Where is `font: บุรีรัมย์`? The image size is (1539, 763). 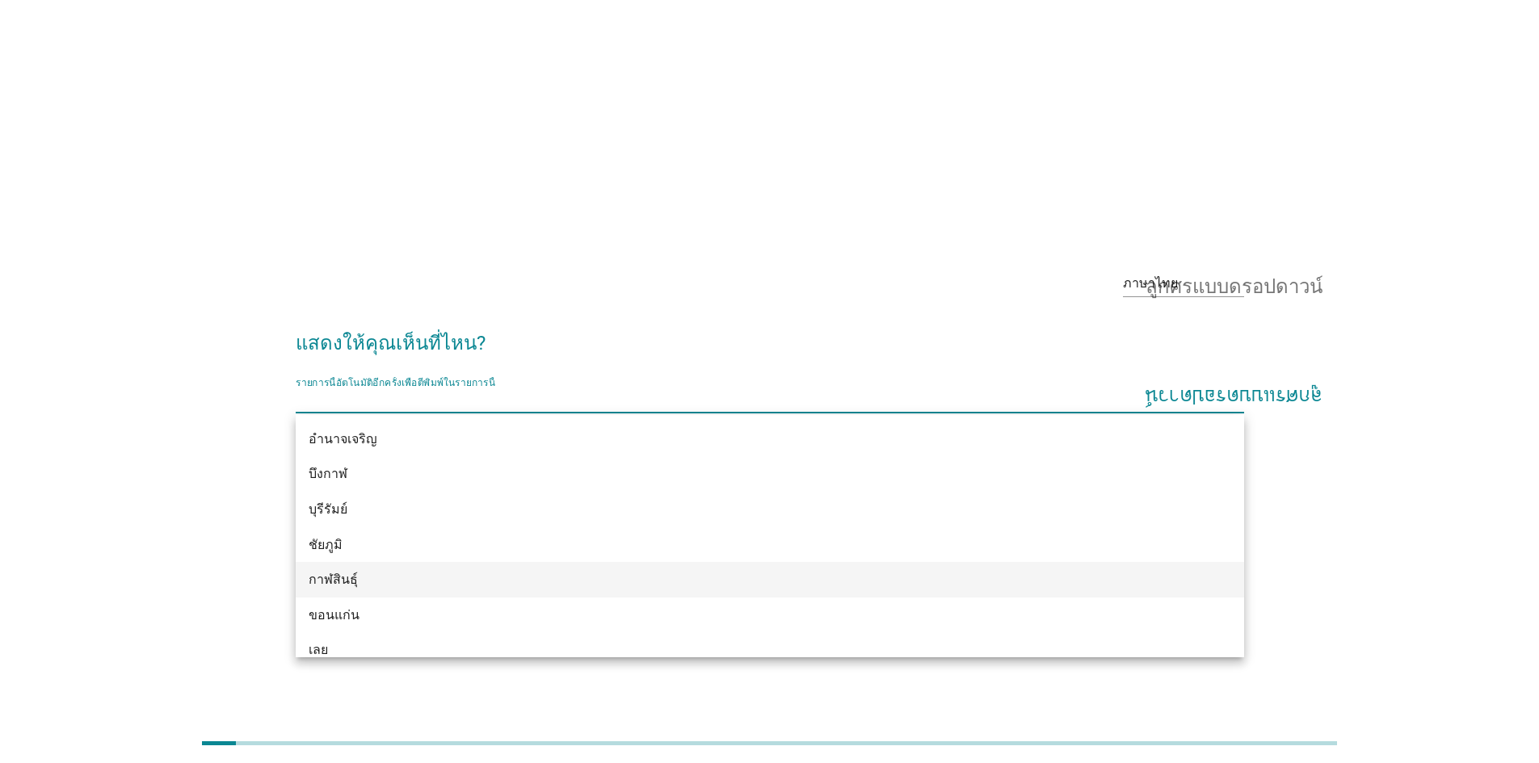
font: บุรีรัมย์ is located at coordinates (328, 509).